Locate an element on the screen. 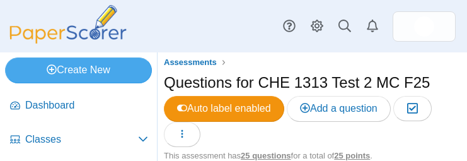  a: Add a question is located at coordinates (339, 109).